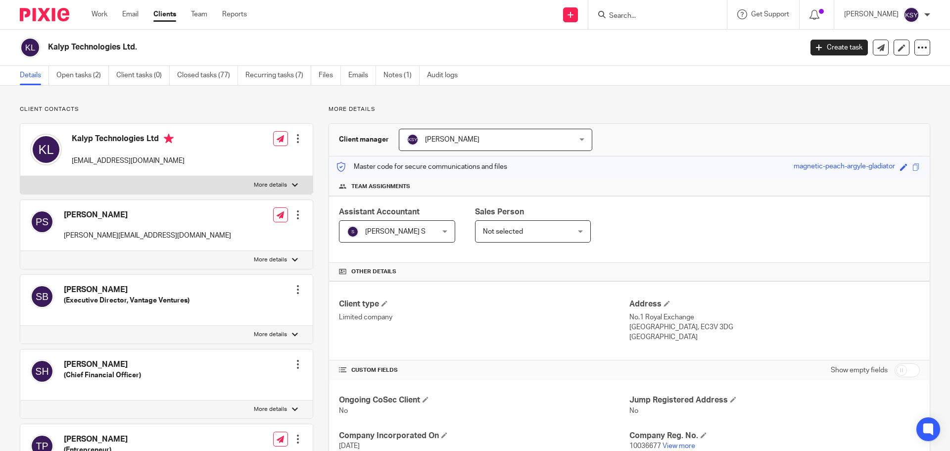  Describe the element at coordinates (484, 370) in the screenshot. I see `h4: CUSTOM FIELDS` at that location.